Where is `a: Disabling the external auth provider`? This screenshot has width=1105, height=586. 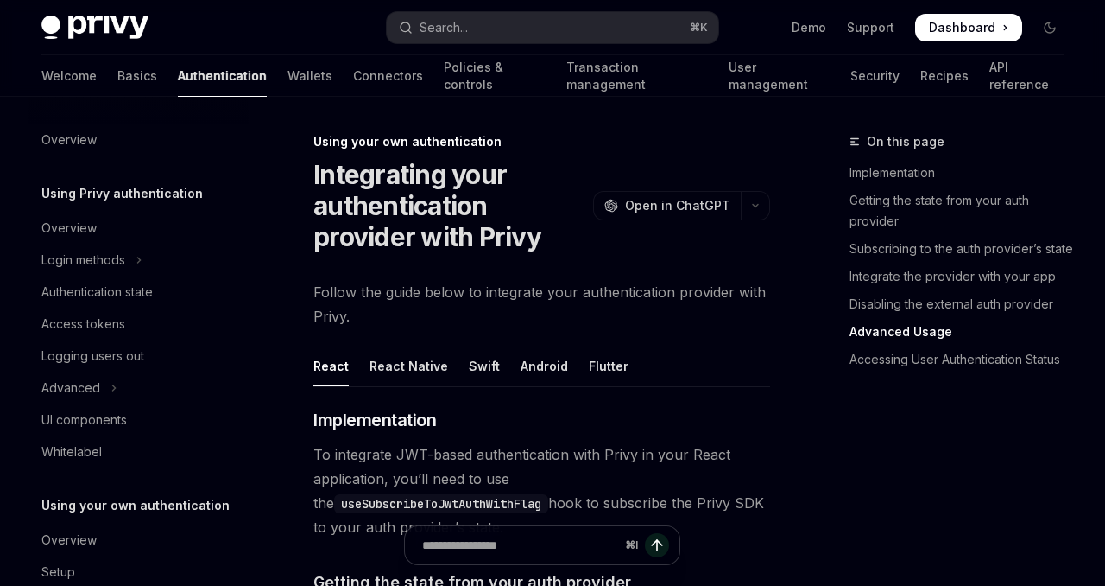
a: Disabling the external auth provider is located at coordinates (964, 304).